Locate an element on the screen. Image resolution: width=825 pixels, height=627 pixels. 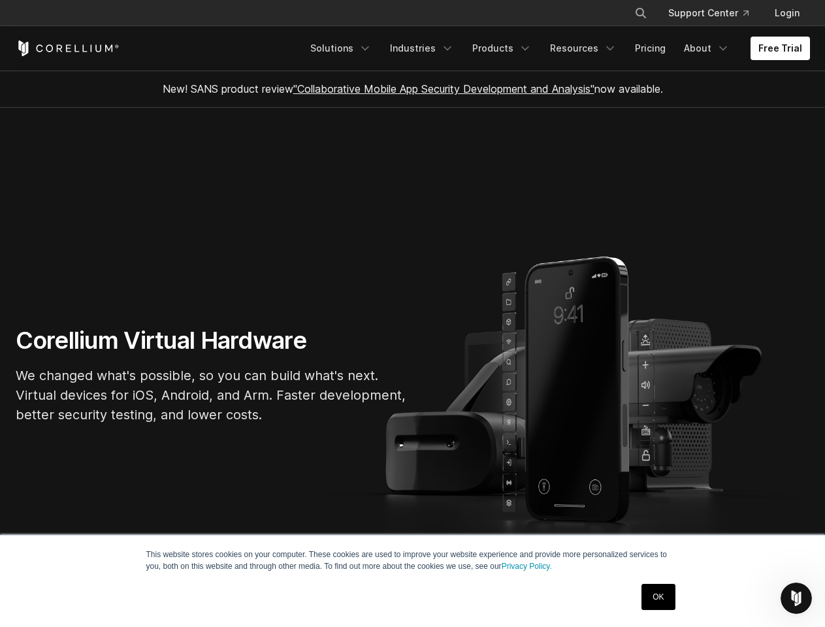
a: "Collaborative Mobile App Security Development and Analysis" is located at coordinates (443, 89).